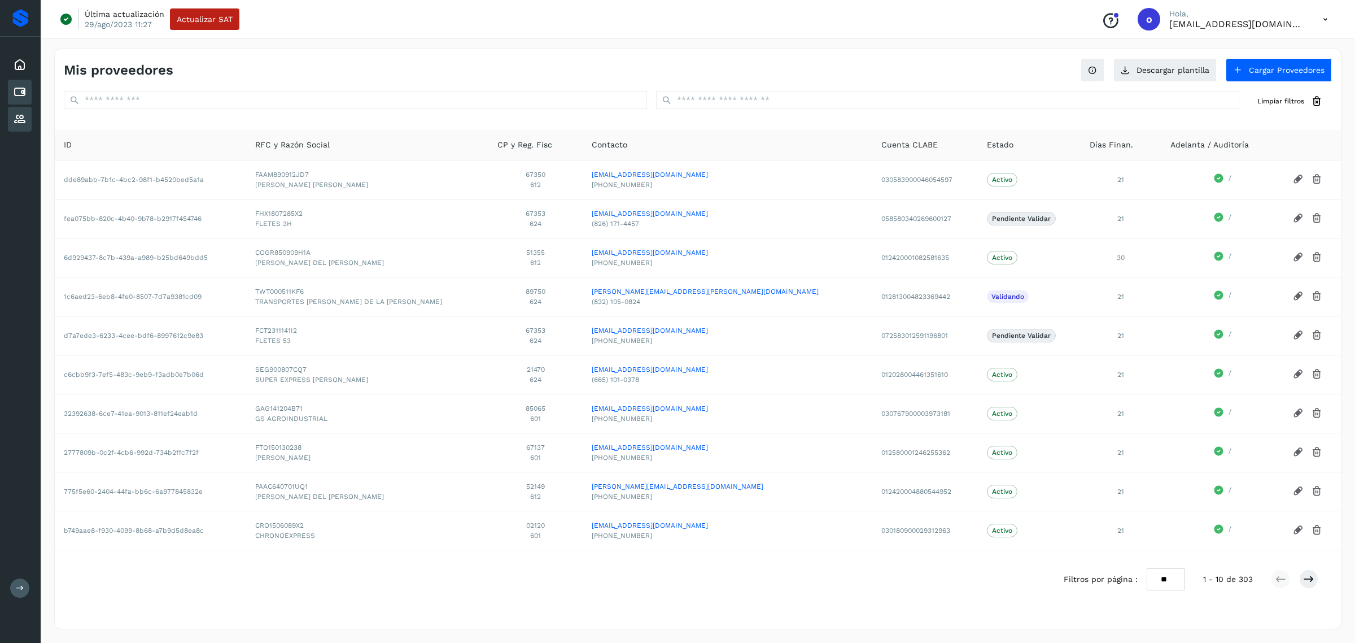  Describe the element at coordinates (150, 530) in the screenshot. I see `td: b749aae8-f930-4099-8b68-a7b9d5d8ea8c` at that location.